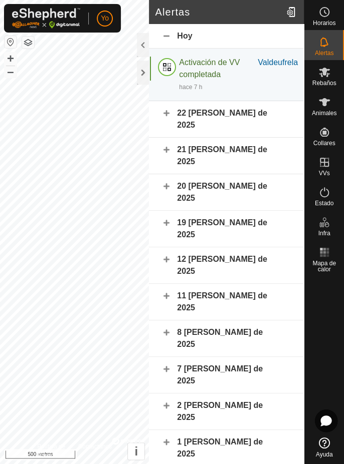 The height and width of the screenshot is (464, 344). I want to click on font: Animales, so click(324, 113).